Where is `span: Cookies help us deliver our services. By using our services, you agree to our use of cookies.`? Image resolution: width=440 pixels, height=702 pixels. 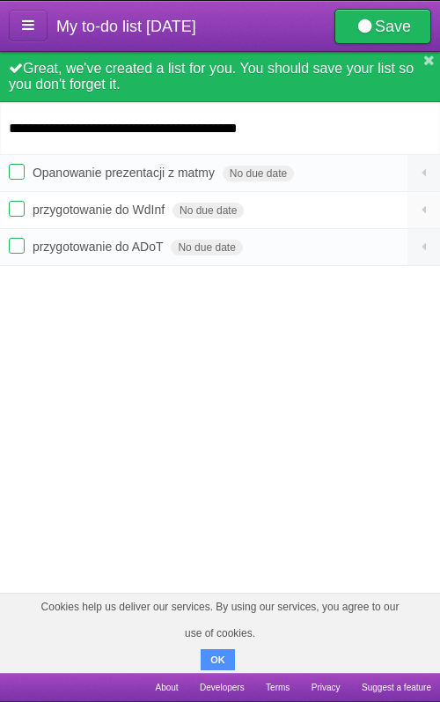 span: Cookies help us deliver our services. By using our services, you agree to our use of cookies. is located at coordinates (220, 620).